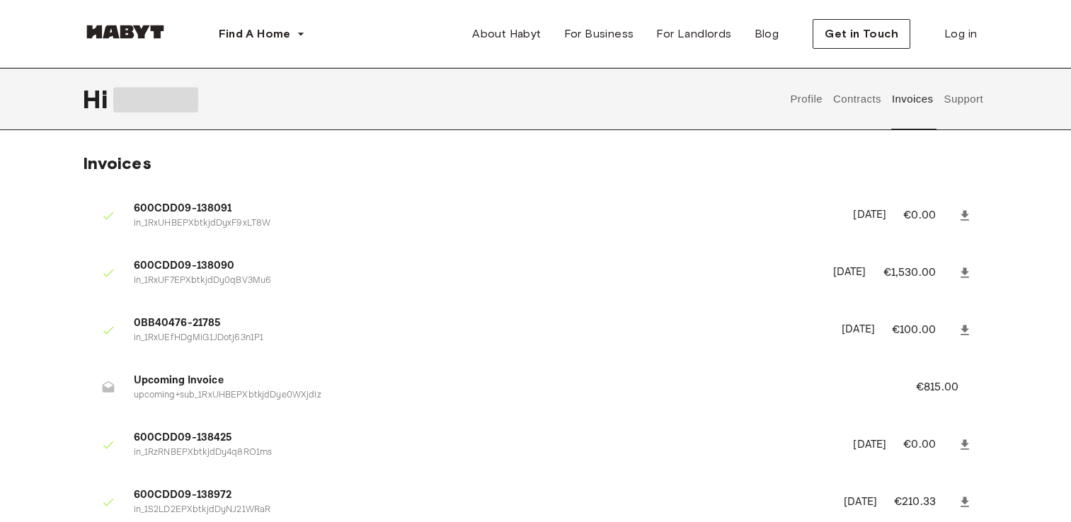 This screenshot has height=522, width=1071. Describe the element at coordinates (961, 34) in the screenshot. I see `a: Log in` at that location.